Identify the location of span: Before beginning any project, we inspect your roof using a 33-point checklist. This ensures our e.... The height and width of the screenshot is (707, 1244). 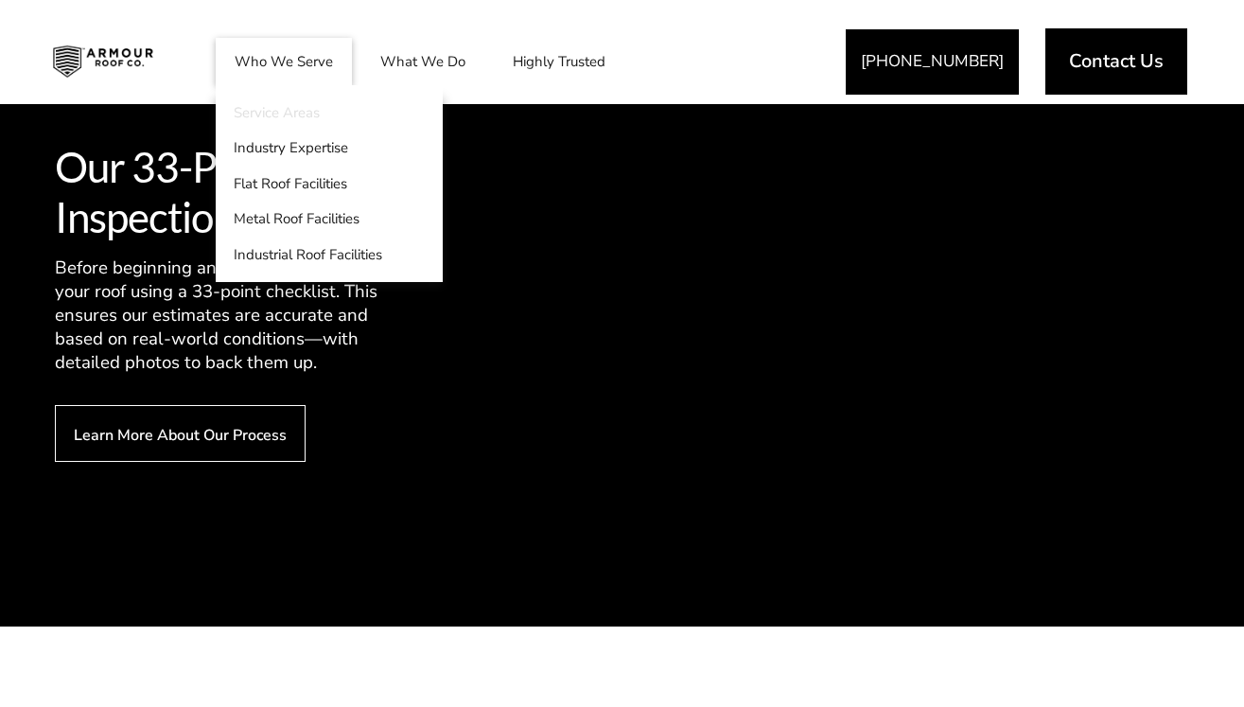
(218, 315).